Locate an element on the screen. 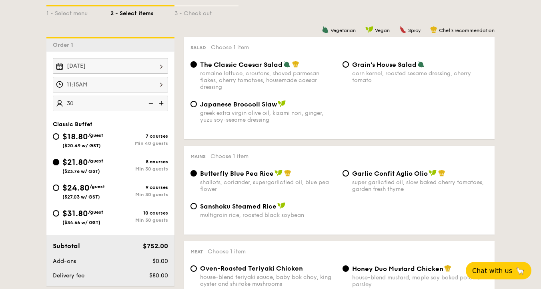 This screenshot has height=289, width=541. input: Garlic Confit Aglio Oliosuper garlicfied oil, slow baked cherry tomatoes, garden fresh thyme is located at coordinates (346, 173).